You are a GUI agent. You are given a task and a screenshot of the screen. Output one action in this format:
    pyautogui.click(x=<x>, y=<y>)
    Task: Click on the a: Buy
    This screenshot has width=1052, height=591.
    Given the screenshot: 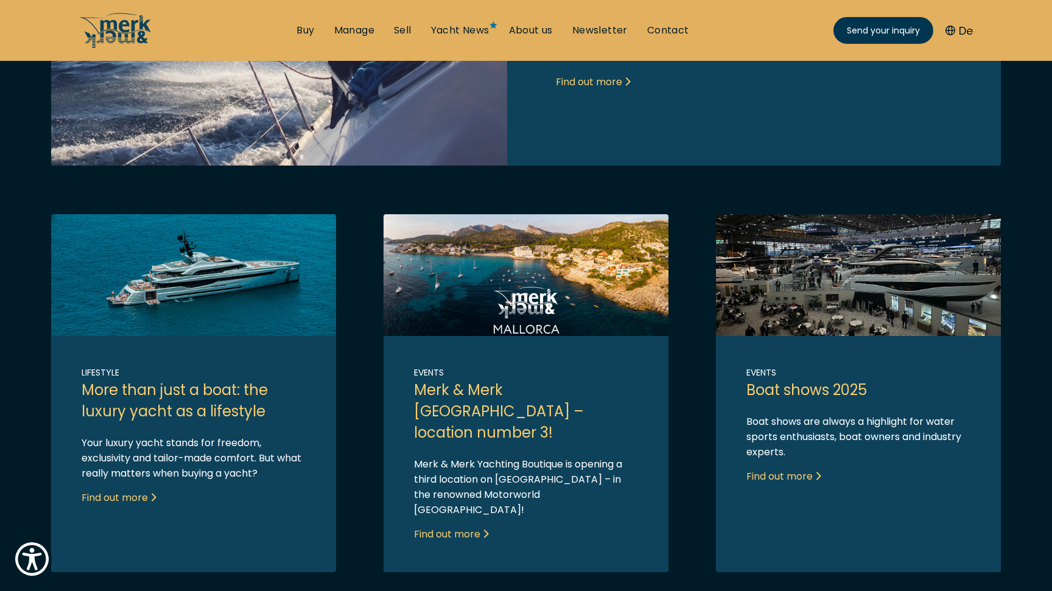 What is the action you would take?
    pyautogui.click(x=305, y=30)
    